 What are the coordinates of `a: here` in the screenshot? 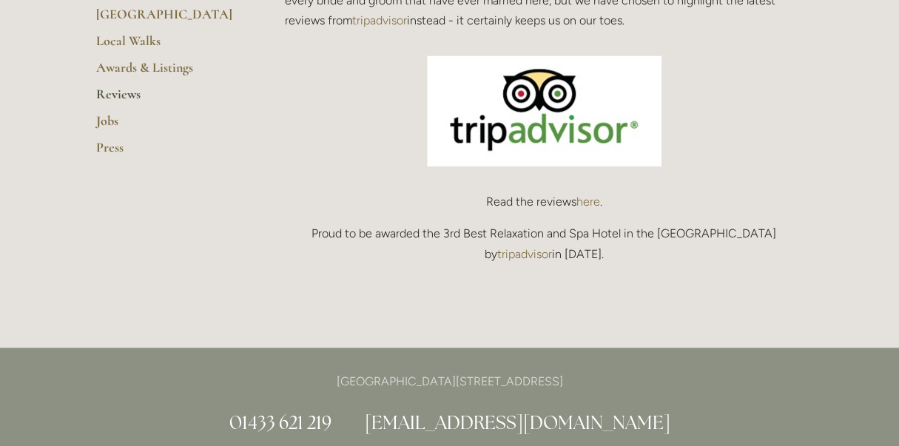 It's located at (588, 201).